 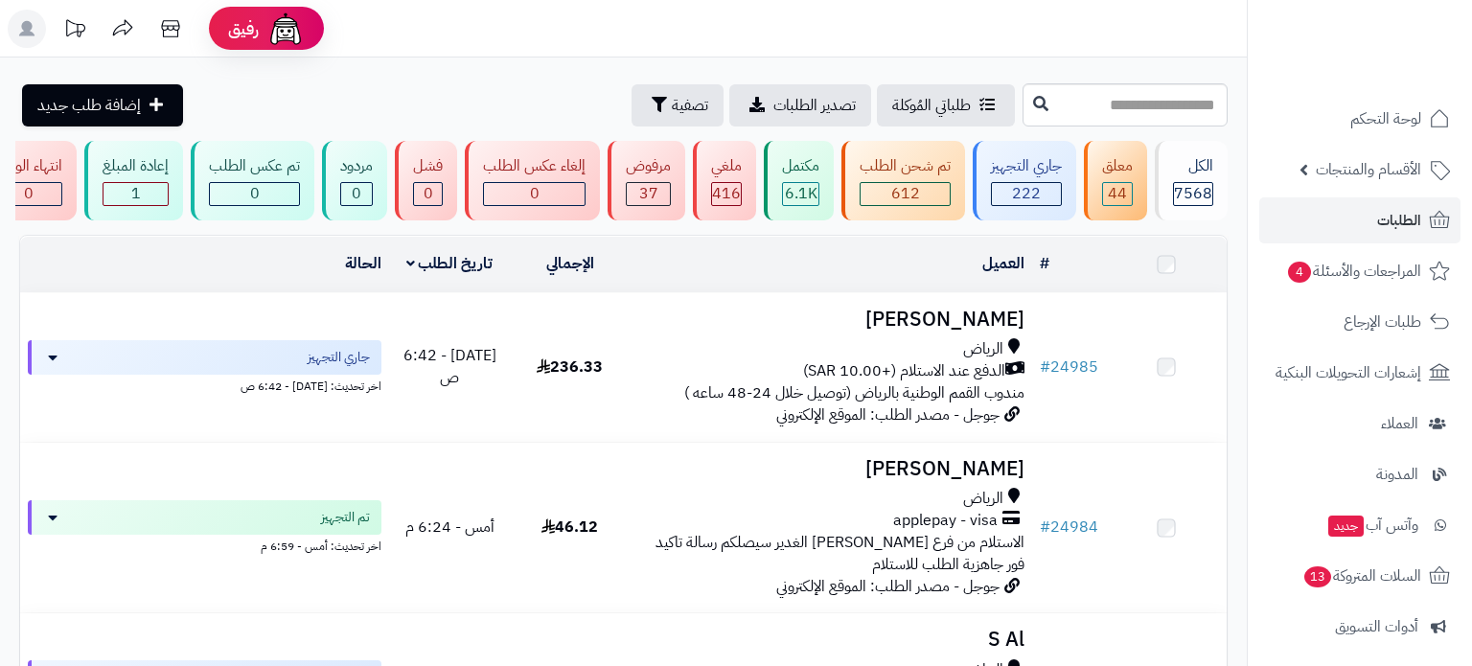 I want to click on span: مندوب القمم الوطنية بالرياض (توصيل خلال 24-48 ساعه ), so click(x=854, y=393).